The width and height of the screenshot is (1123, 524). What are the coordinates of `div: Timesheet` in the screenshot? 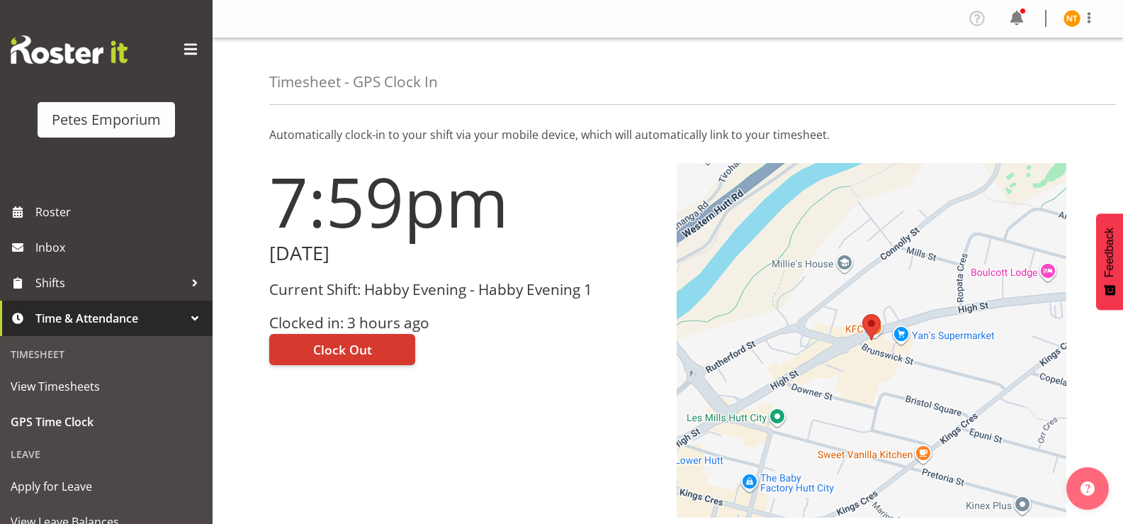 It's located at (106, 354).